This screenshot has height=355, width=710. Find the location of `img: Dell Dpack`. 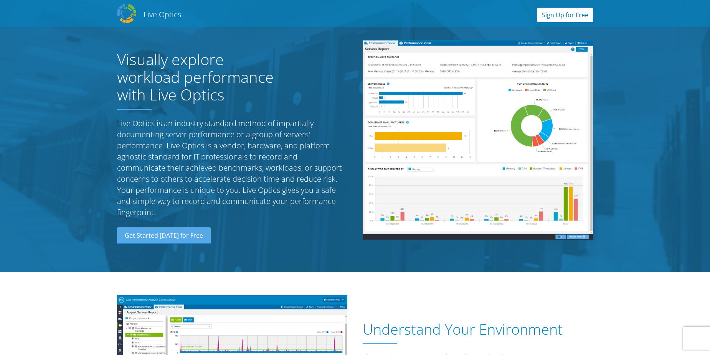

img: Dell Dpack is located at coordinates (127, 13).